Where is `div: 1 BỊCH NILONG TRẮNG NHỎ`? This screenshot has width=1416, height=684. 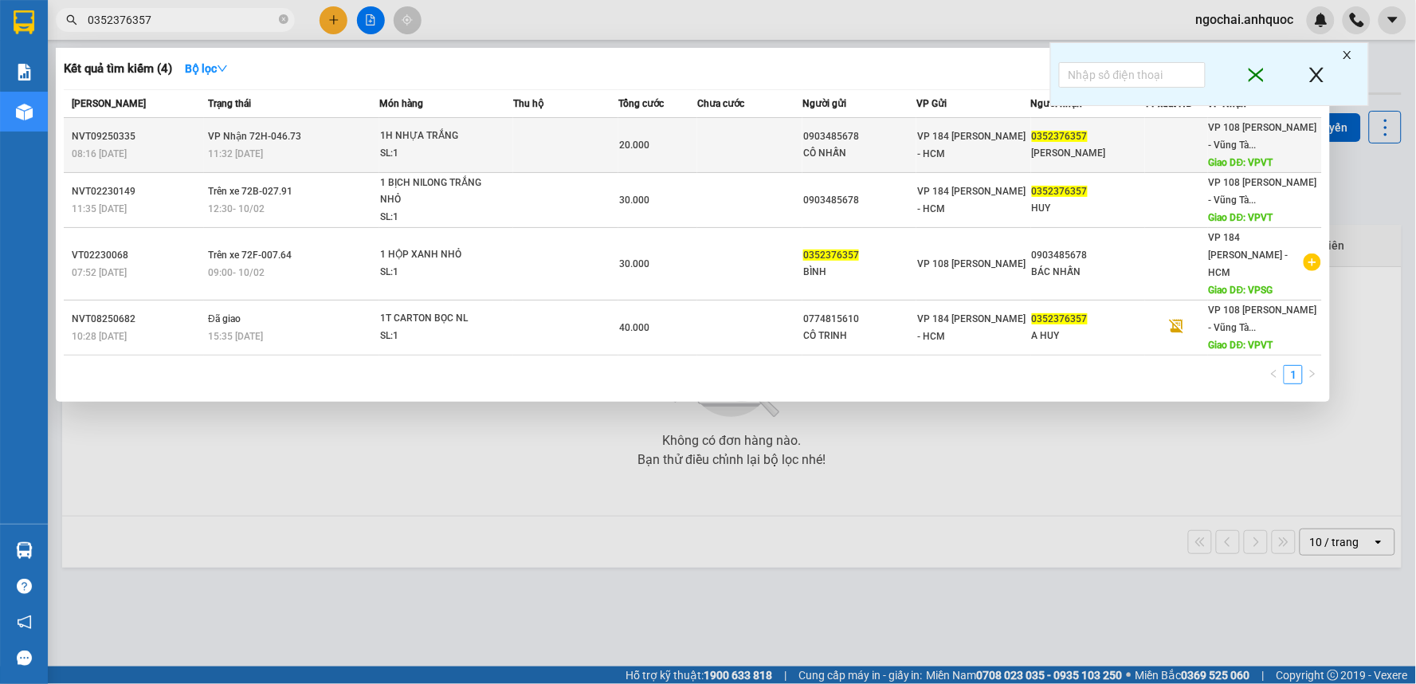
div: 1 BỊCH NILONG TRẮNG NHỎ is located at coordinates (440, 191).